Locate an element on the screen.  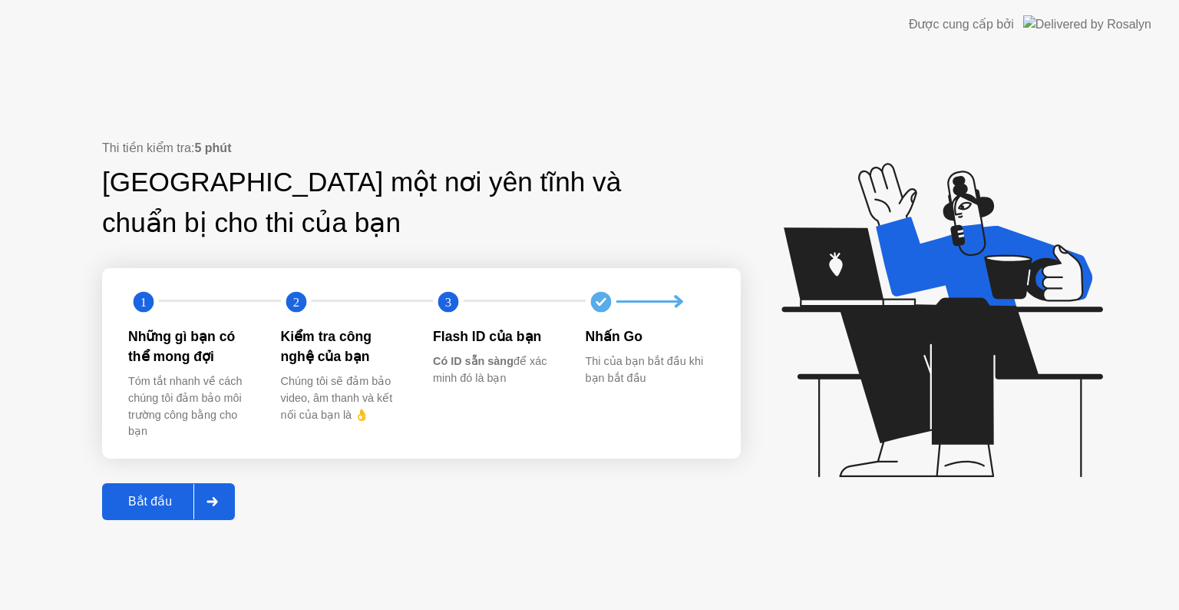
text: 2 is located at coordinates (296, 301).